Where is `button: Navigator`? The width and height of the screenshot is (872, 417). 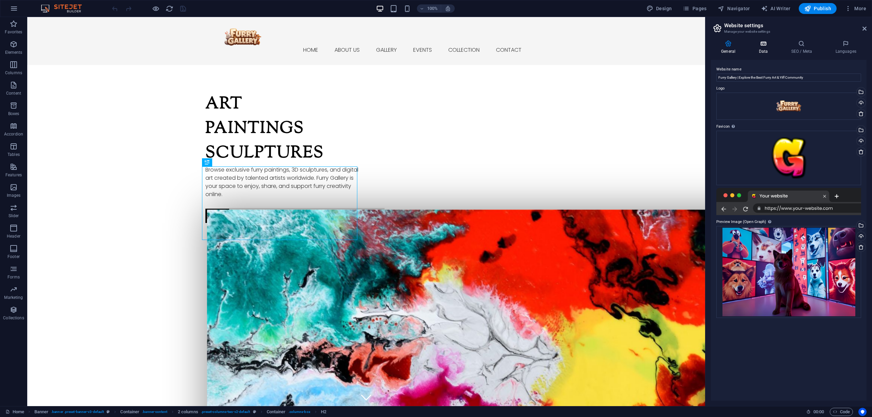
button: Navigator is located at coordinates (733, 9).